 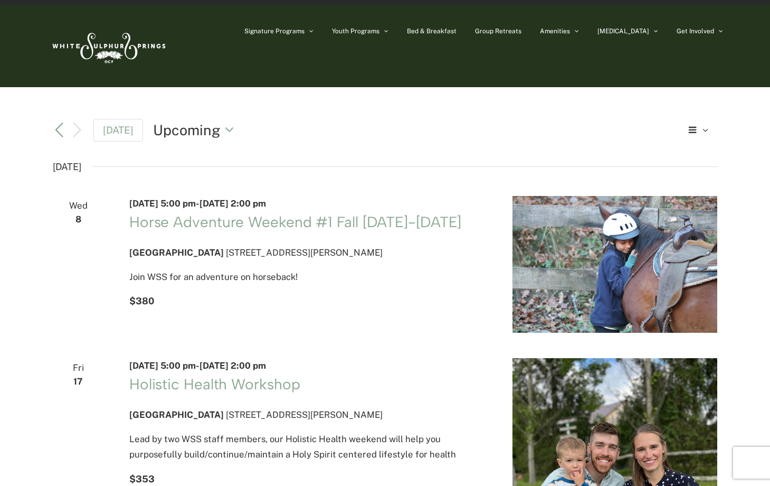 I want to click on span: $353, so click(x=142, y=478).